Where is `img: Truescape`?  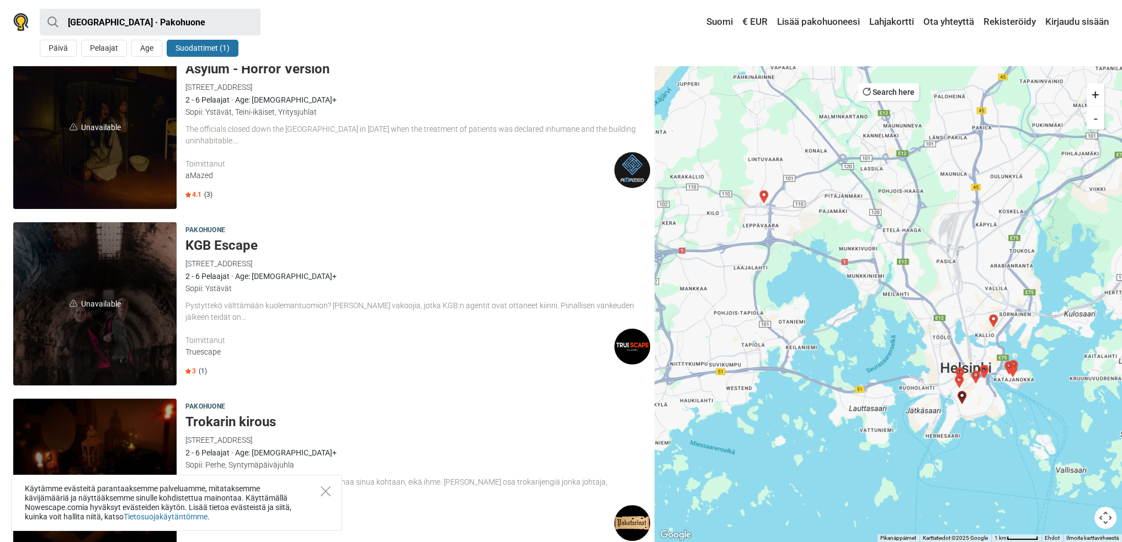 img: Truescape is located at coordinates (632, 346).